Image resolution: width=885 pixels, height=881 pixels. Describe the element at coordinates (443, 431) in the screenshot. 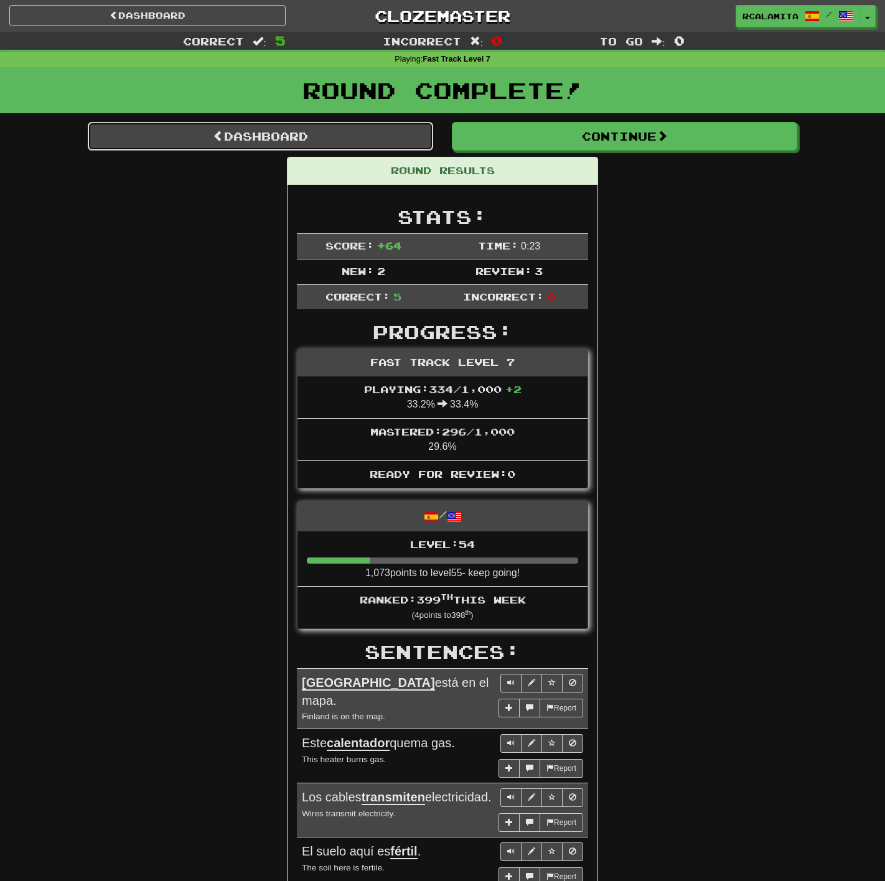

I see `span: Mastered: 296 / 1,000` at that location.